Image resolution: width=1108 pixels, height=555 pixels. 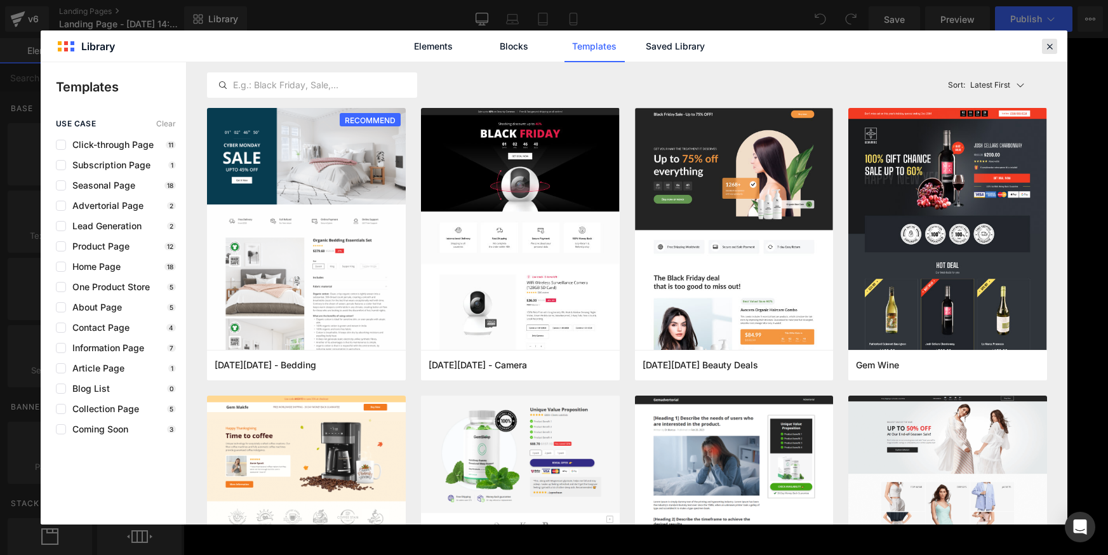 What do you see at coordinates (98, 328) in the screenshot?
I see `span: Contact Page` at bounding box center [98, 328].